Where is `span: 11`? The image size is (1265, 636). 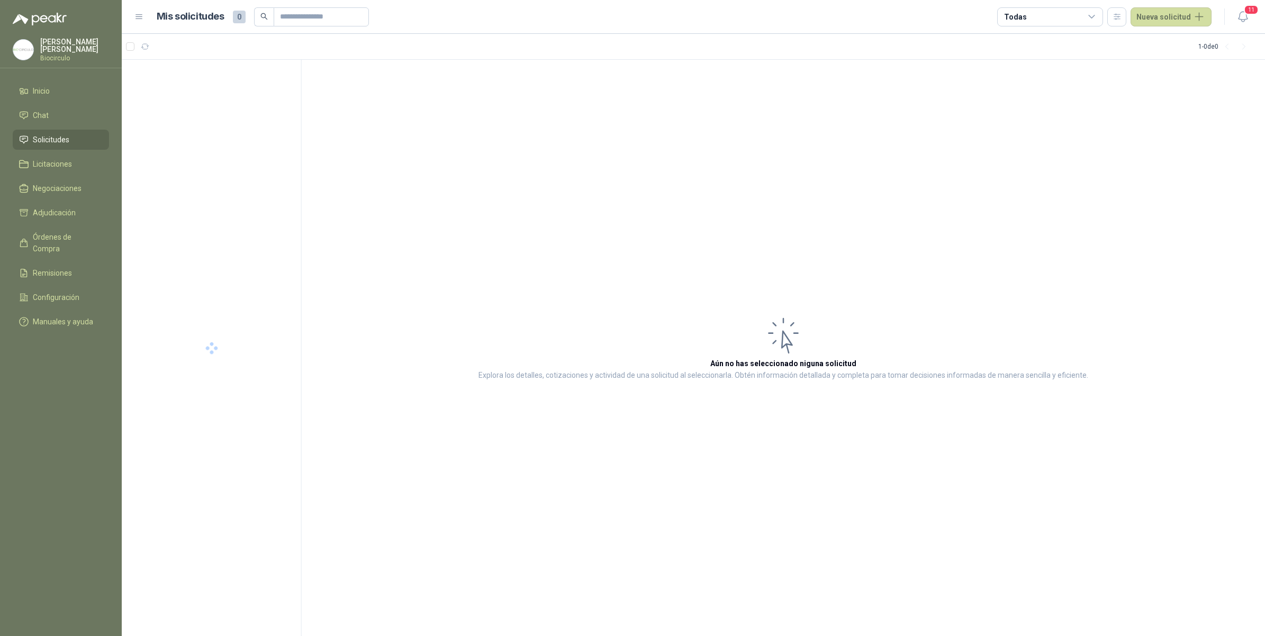
span: 11 is located at coordinates (1252, 10).